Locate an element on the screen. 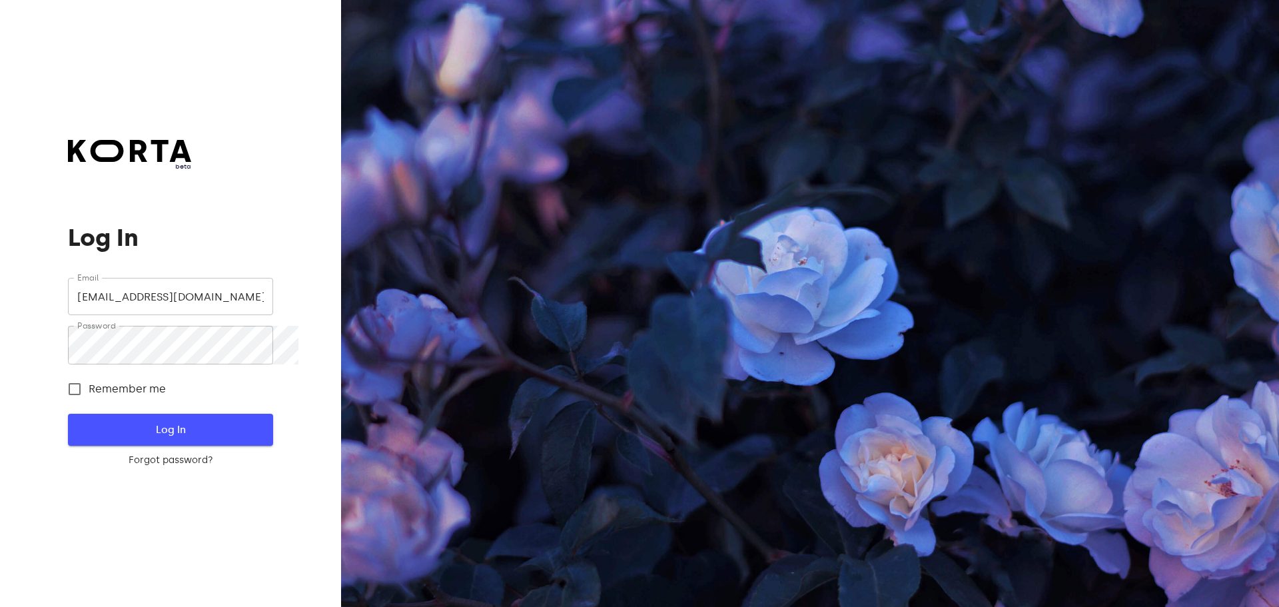  span: Log In is located at coordinates (170, 430).